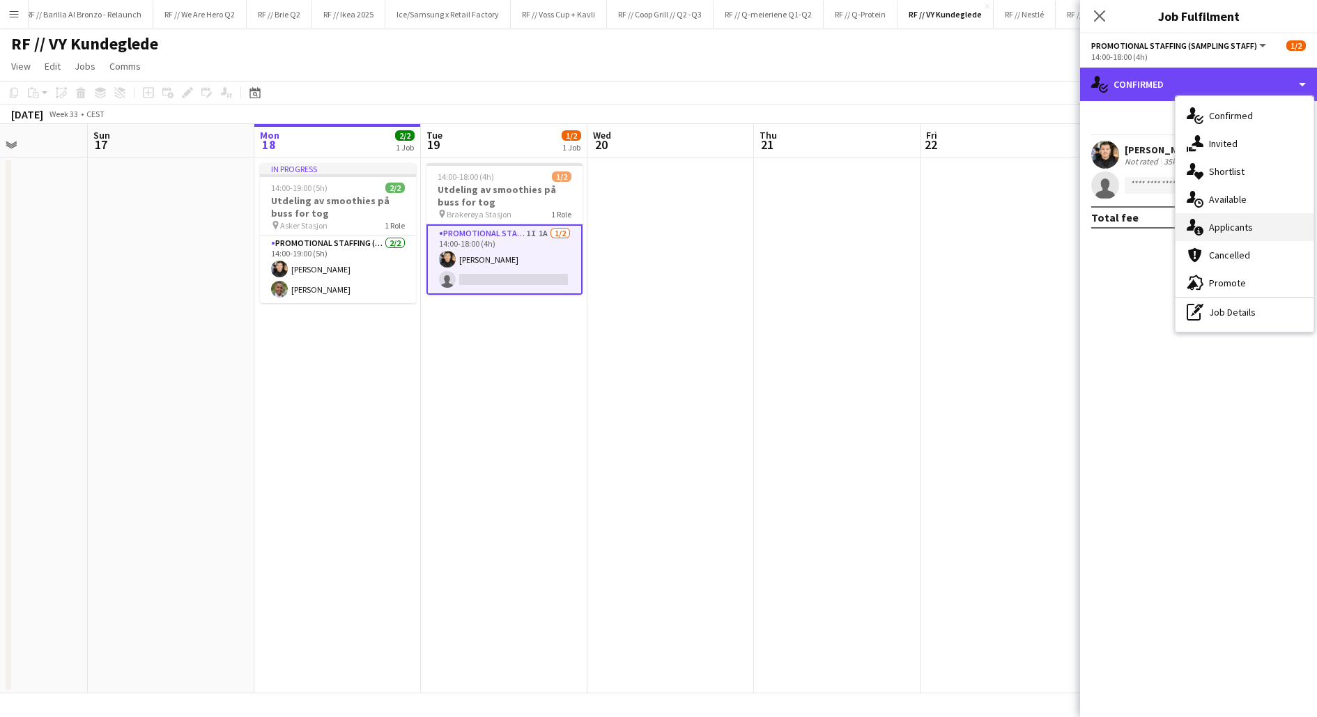  Describe the element at coordinates (1245, 227) in the screenshot. I see `div: Applicants` at that location.